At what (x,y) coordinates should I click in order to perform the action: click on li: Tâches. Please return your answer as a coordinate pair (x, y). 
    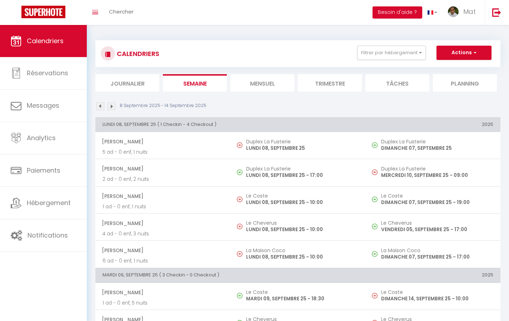
    Looking at the image, I should click on (397, 83).